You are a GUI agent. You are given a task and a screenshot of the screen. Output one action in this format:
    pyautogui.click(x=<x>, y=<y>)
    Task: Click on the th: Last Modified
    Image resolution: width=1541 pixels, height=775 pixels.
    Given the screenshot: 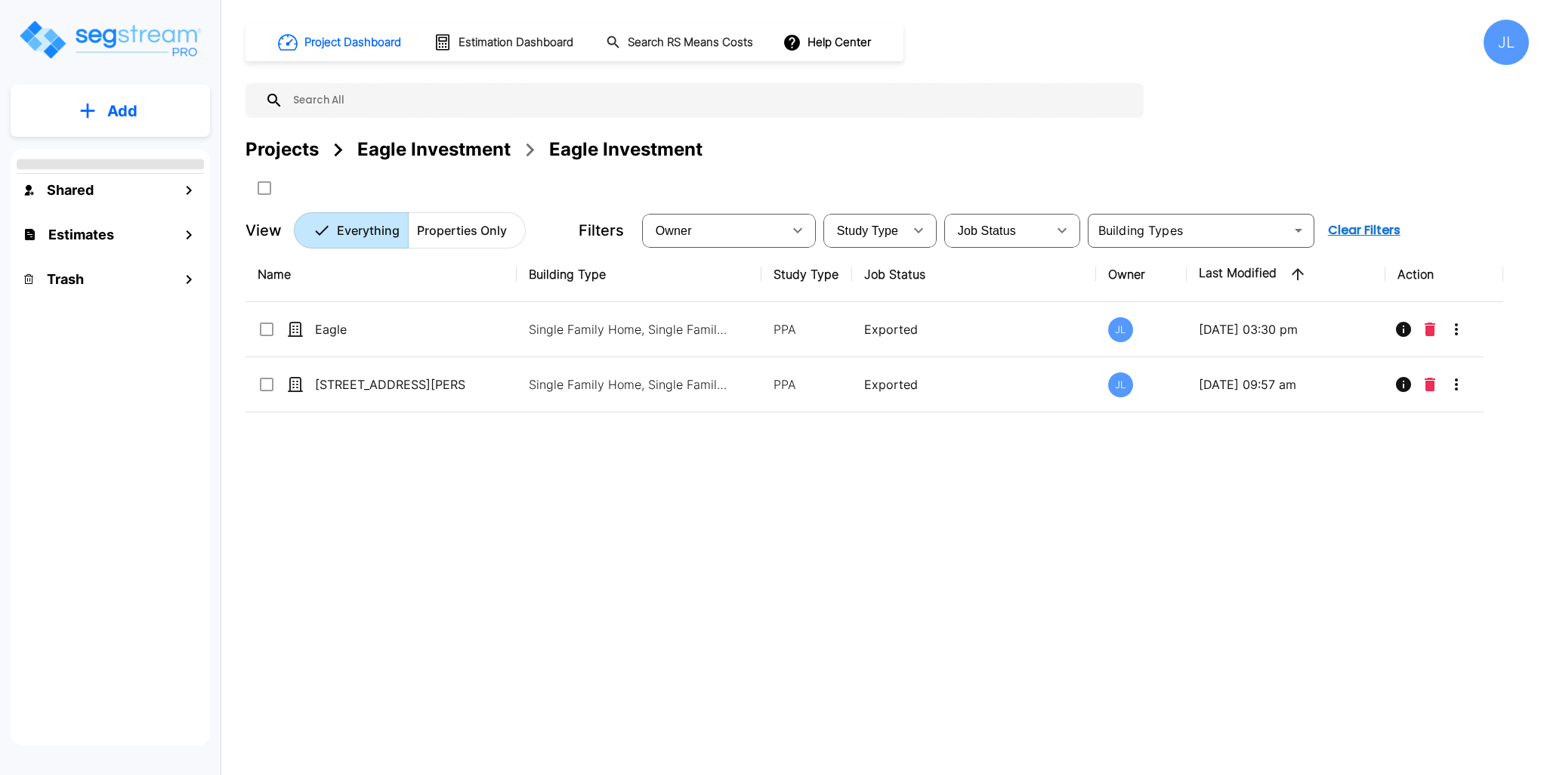 What is the action you would take?
    pyautogui.click(x=1286, y=274)
    